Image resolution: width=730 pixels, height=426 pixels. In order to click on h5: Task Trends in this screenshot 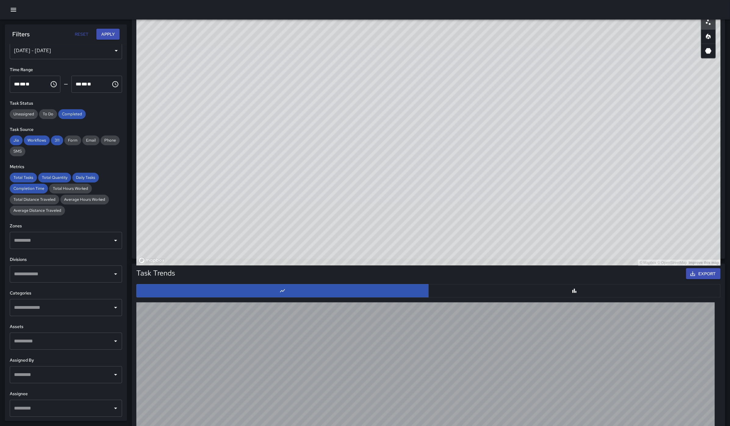, I will do `click(156, 273)`.